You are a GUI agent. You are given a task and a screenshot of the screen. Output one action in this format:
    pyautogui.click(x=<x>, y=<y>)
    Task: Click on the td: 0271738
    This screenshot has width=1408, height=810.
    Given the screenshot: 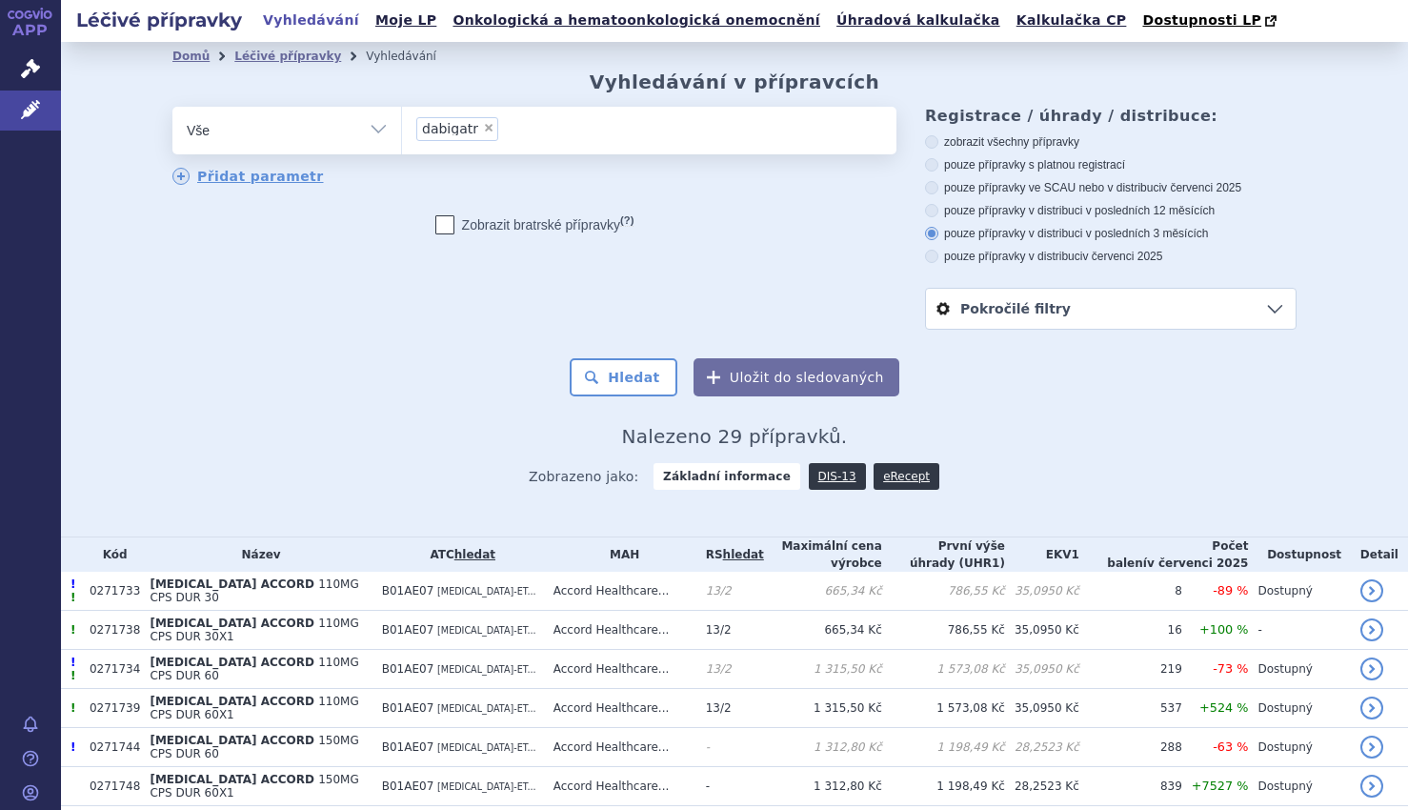 What is the action you would take?
    pyautogui.click(x=110, y=630)
    